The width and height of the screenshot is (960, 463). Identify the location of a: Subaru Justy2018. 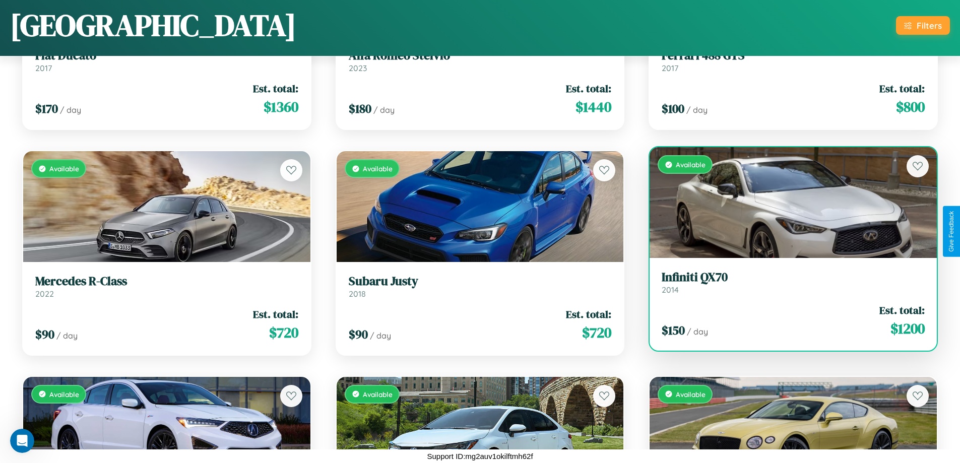
(480, 286).